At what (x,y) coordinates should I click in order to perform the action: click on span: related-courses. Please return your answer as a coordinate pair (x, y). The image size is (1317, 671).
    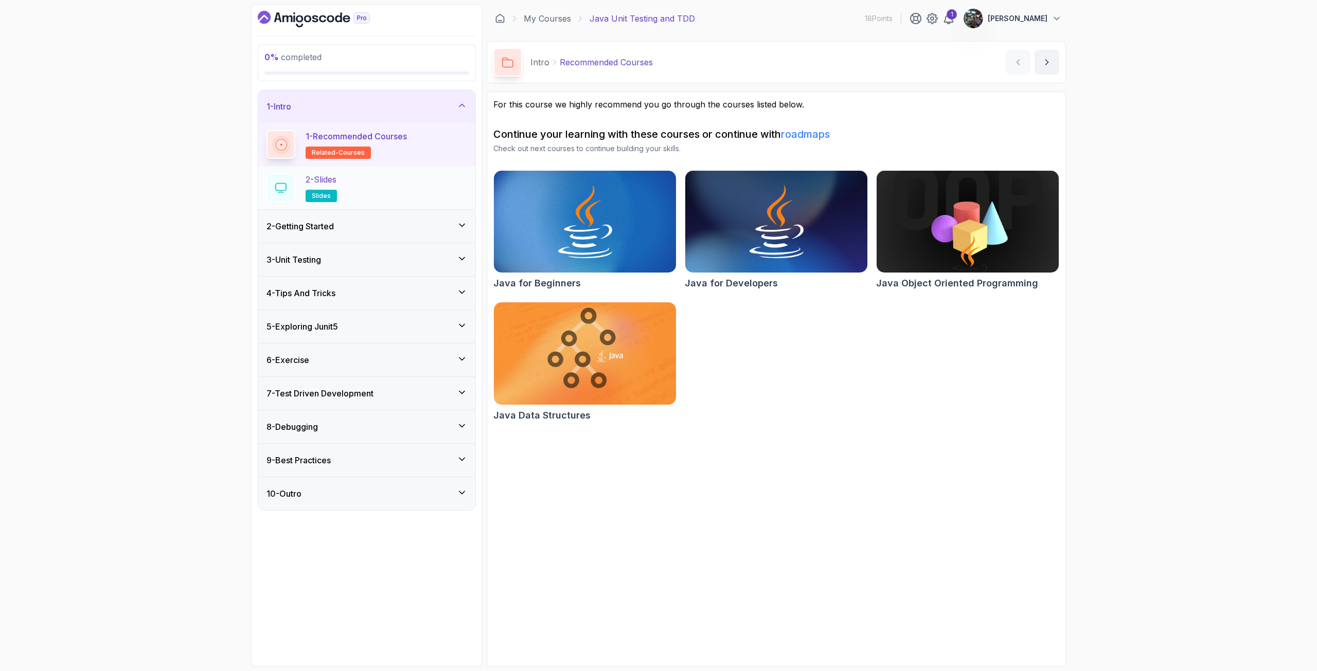
    Looking at the image, I should click on (338, 153).